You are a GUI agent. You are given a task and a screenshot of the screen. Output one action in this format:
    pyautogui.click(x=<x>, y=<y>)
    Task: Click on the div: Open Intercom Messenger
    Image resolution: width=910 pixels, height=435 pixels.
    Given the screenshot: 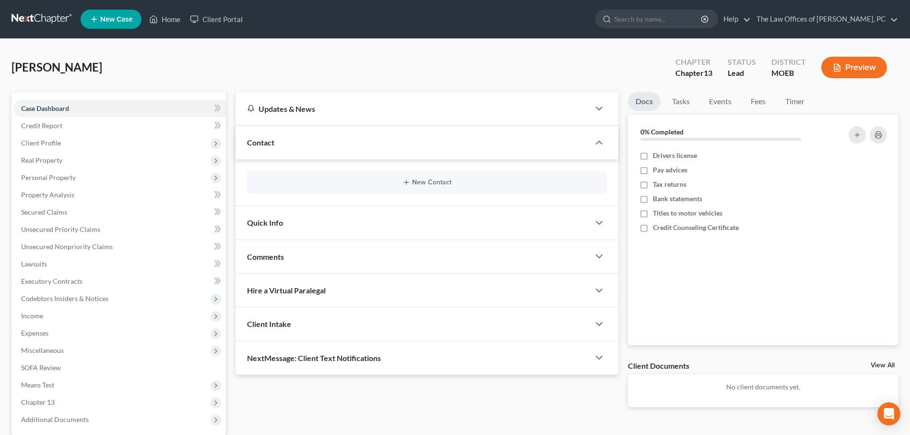 What is the action you would take?
    pyautogui.click(x=889, y=414)
    